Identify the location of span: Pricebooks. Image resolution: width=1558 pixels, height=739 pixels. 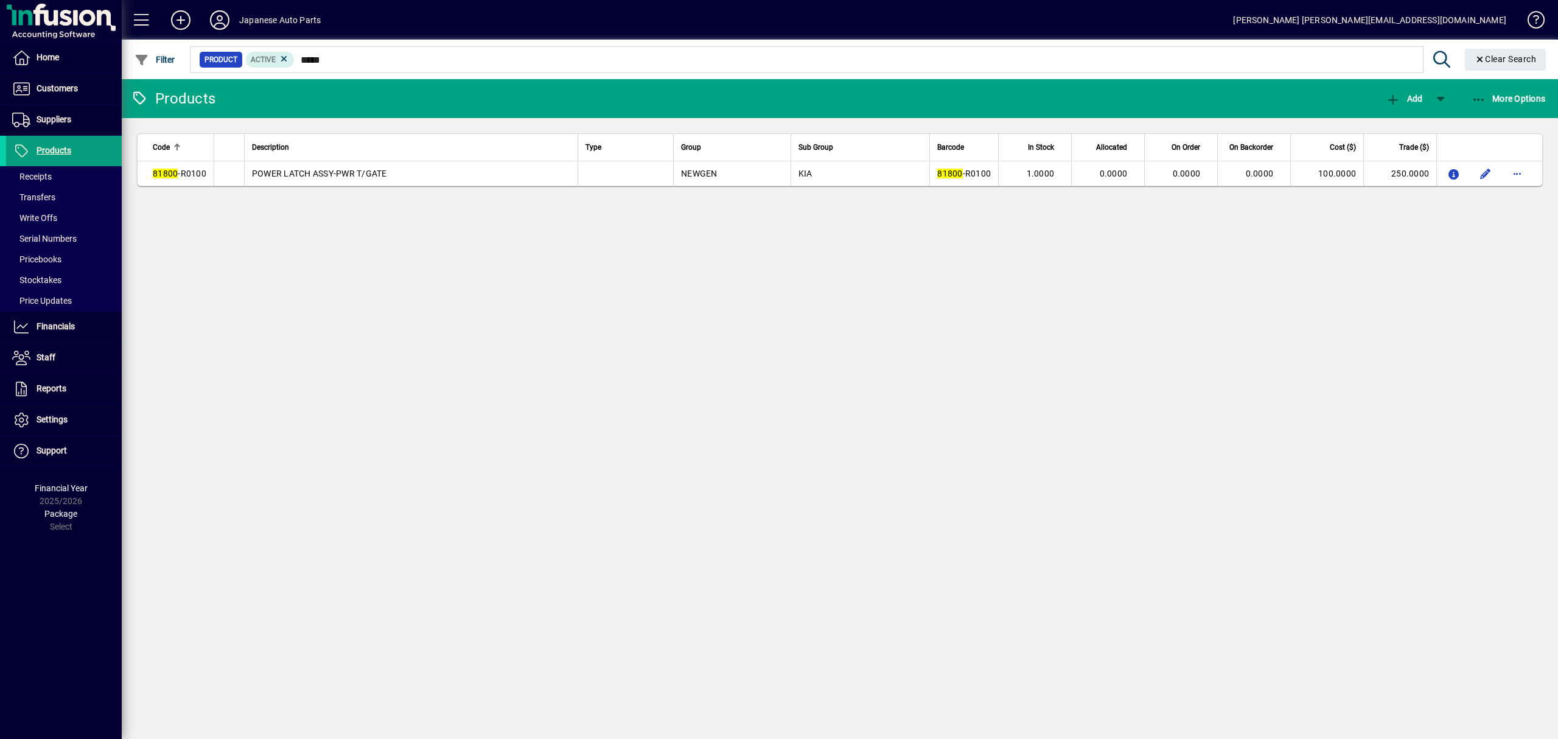
(37, 259).